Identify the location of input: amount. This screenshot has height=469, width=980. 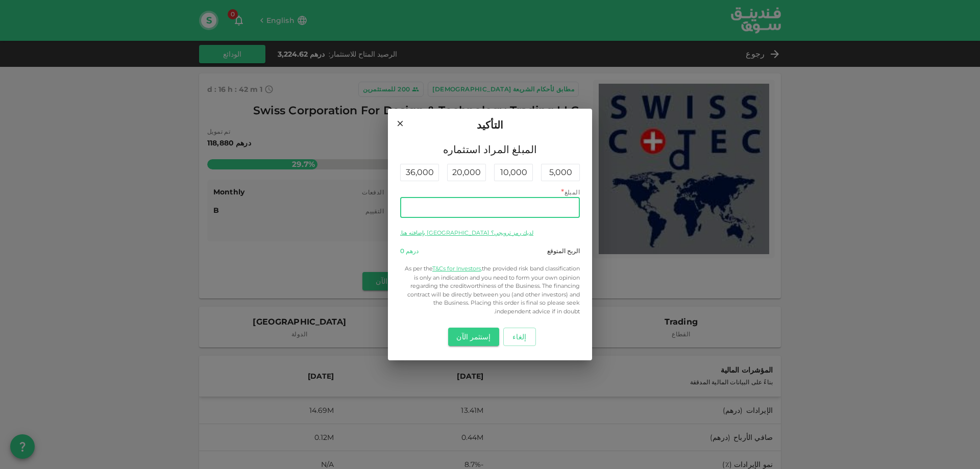
(490, 208).